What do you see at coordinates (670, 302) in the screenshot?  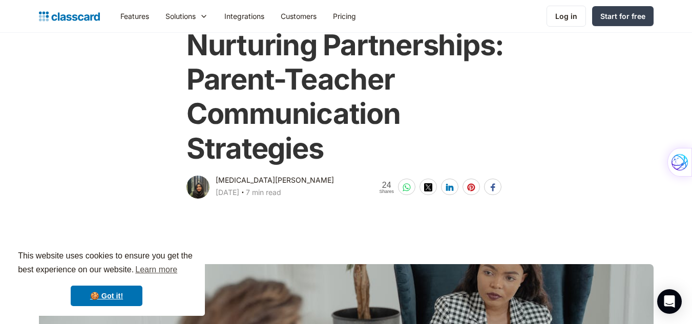 I see `div: Open Intercom Messenger` at bounding box center [670, 302].